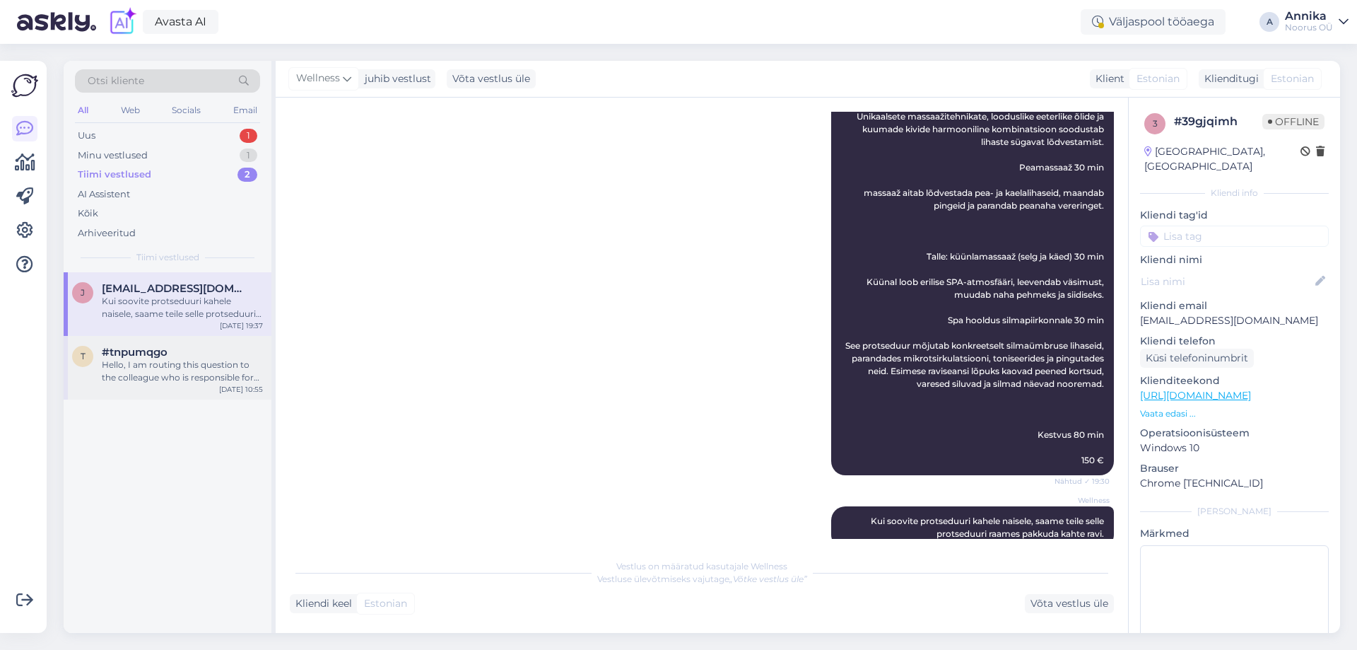 Image resolution: width=1357 pixels, height=650 pixels. Describe the element at coordinates (1234, 259) in the screenshot. I see `p: Kliendi nimi` at that location.